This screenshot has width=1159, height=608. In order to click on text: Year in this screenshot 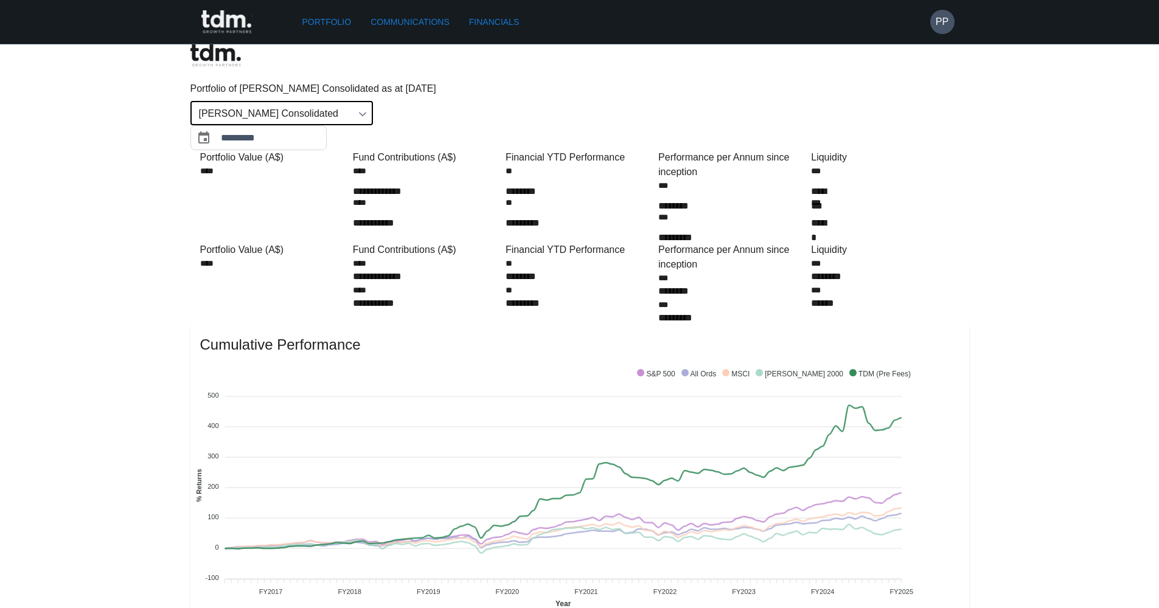, I will do `click(563, 604)`.